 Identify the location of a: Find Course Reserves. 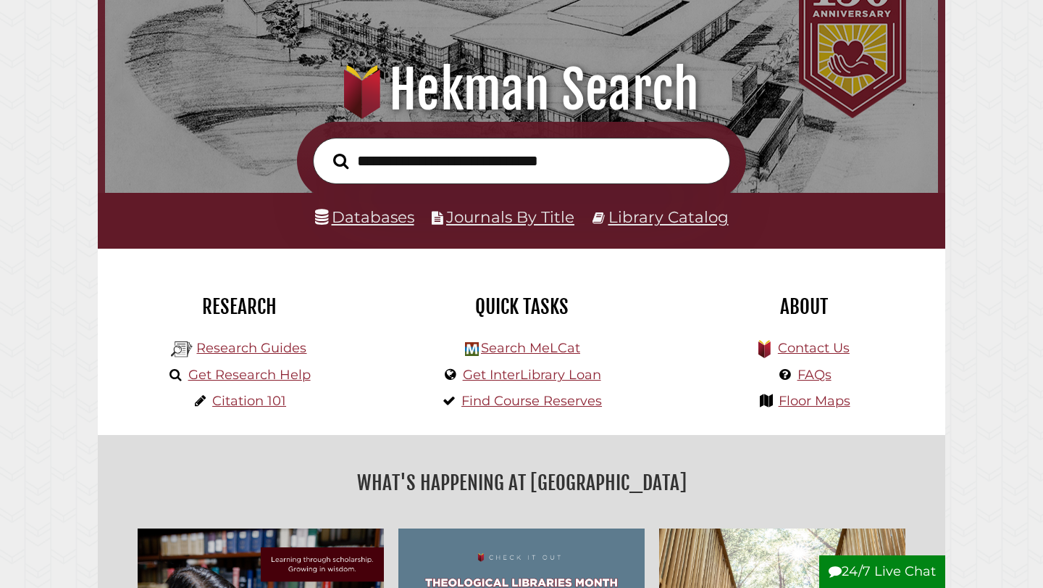
(532, 401).